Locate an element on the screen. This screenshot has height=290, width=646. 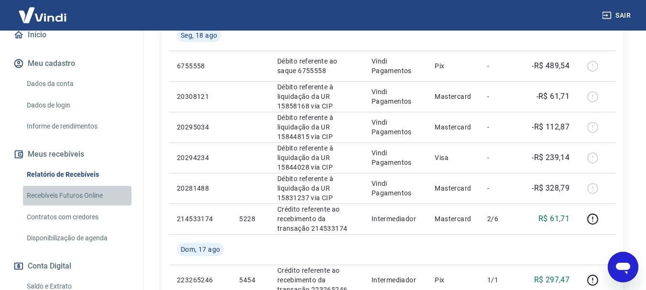
a: Dados da conta is located at coordinates (77, 84).